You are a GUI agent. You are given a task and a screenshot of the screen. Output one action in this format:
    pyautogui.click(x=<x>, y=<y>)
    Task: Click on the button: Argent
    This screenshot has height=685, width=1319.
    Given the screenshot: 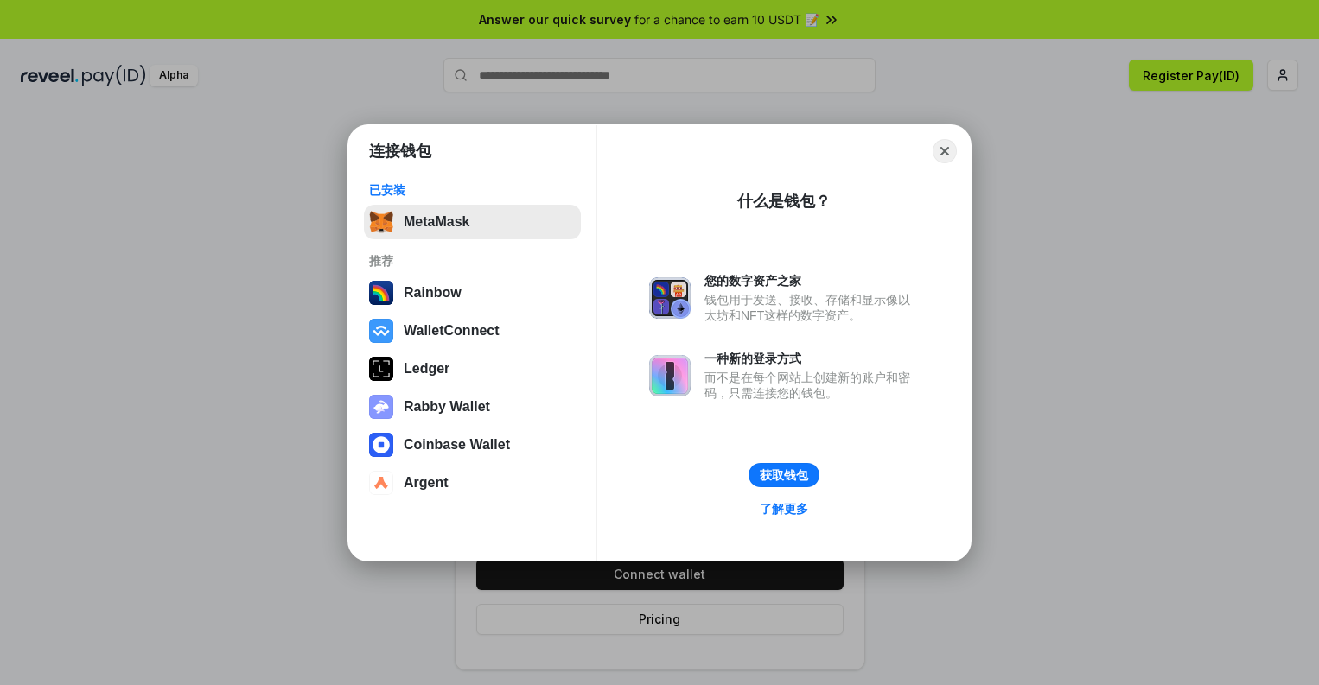 What is the action you would take?
    pyautogui.click(x=472, y=483)
    